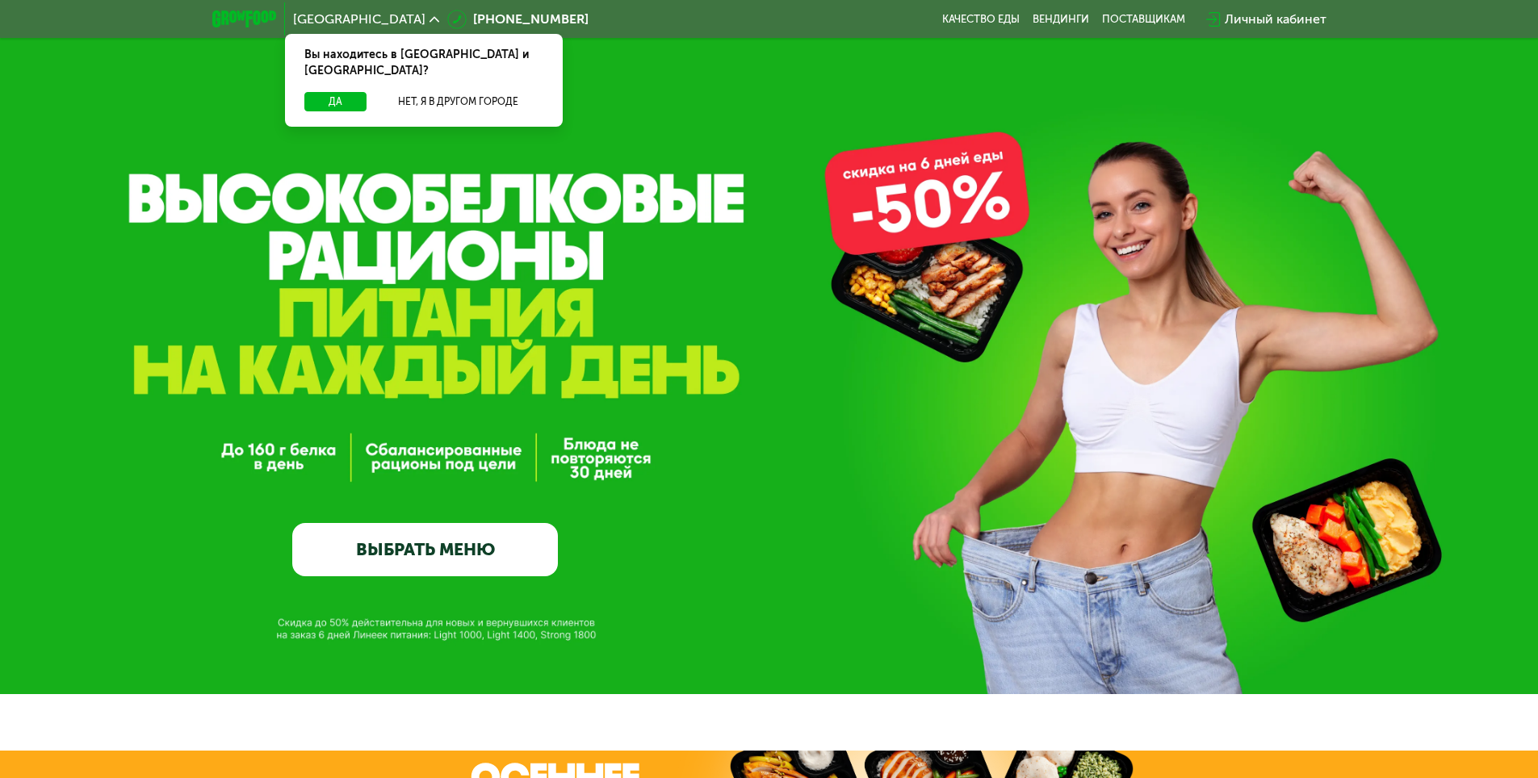  What do you see at coordinates (1061, 19) in the screenshot?
I see `a: Вендинги` at bounding box center [1061, 19].